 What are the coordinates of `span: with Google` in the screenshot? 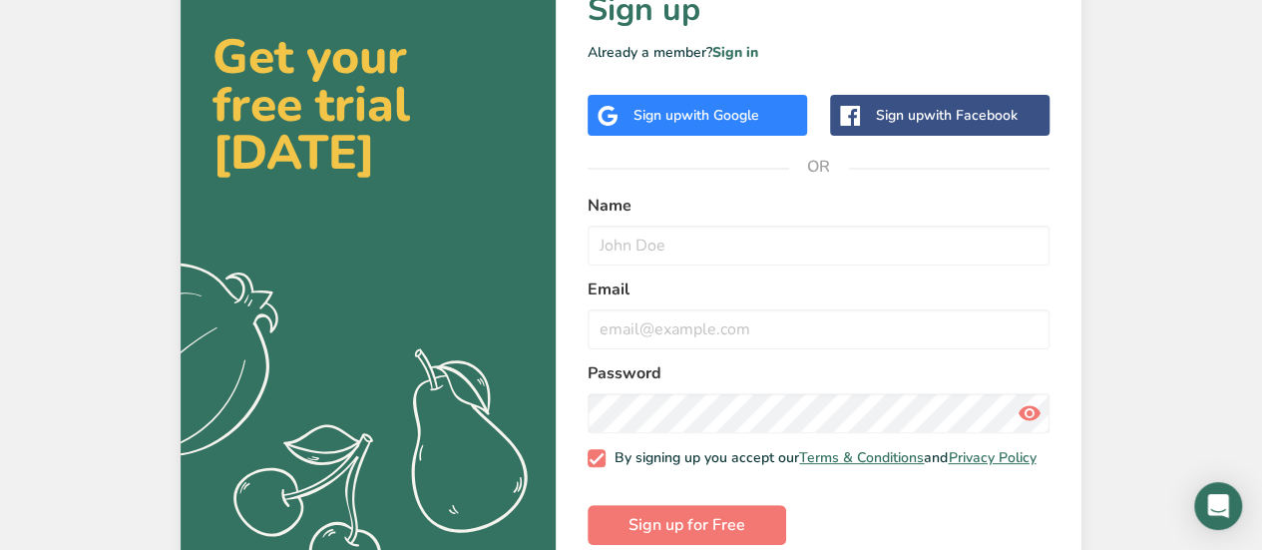 It's located at (721, 115).